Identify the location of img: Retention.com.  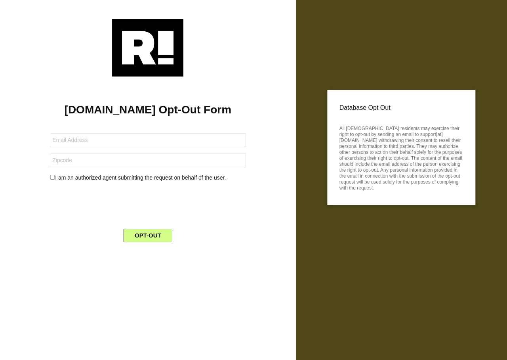
(148, 48).